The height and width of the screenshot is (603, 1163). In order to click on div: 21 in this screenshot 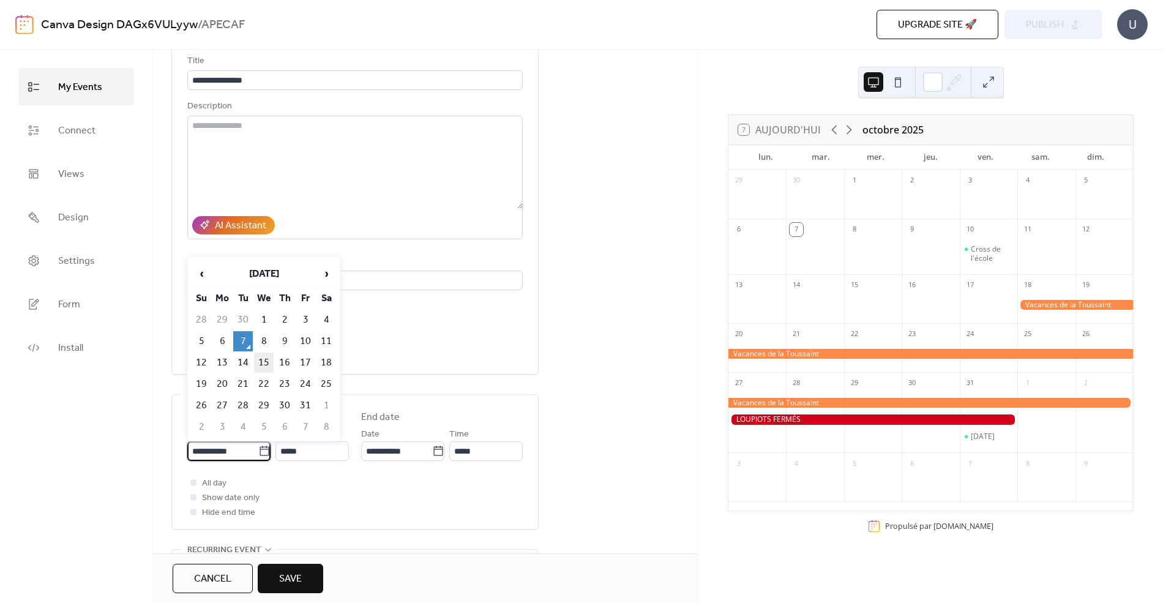, I will do `click(796, 334)`.